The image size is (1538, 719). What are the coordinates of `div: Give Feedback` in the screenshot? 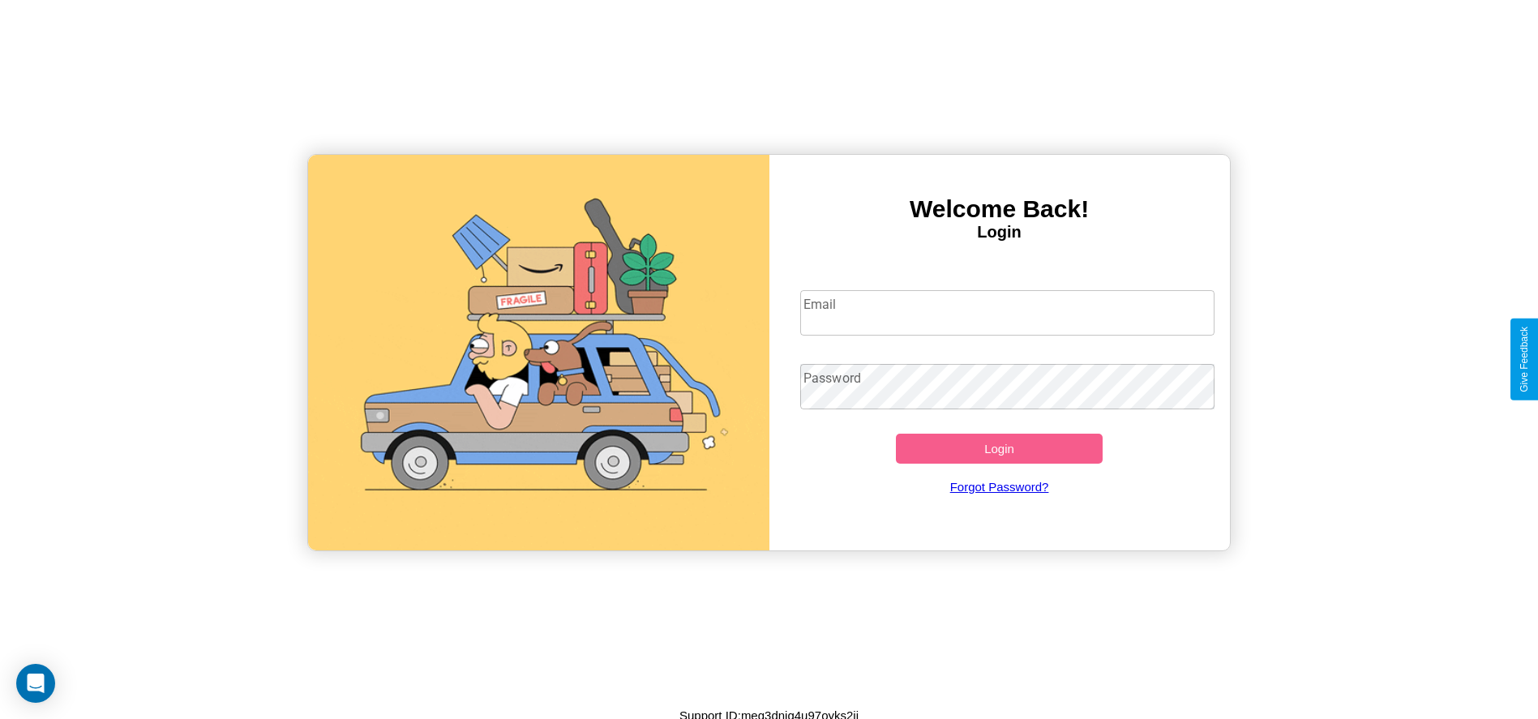 It's located at (1524, 359).